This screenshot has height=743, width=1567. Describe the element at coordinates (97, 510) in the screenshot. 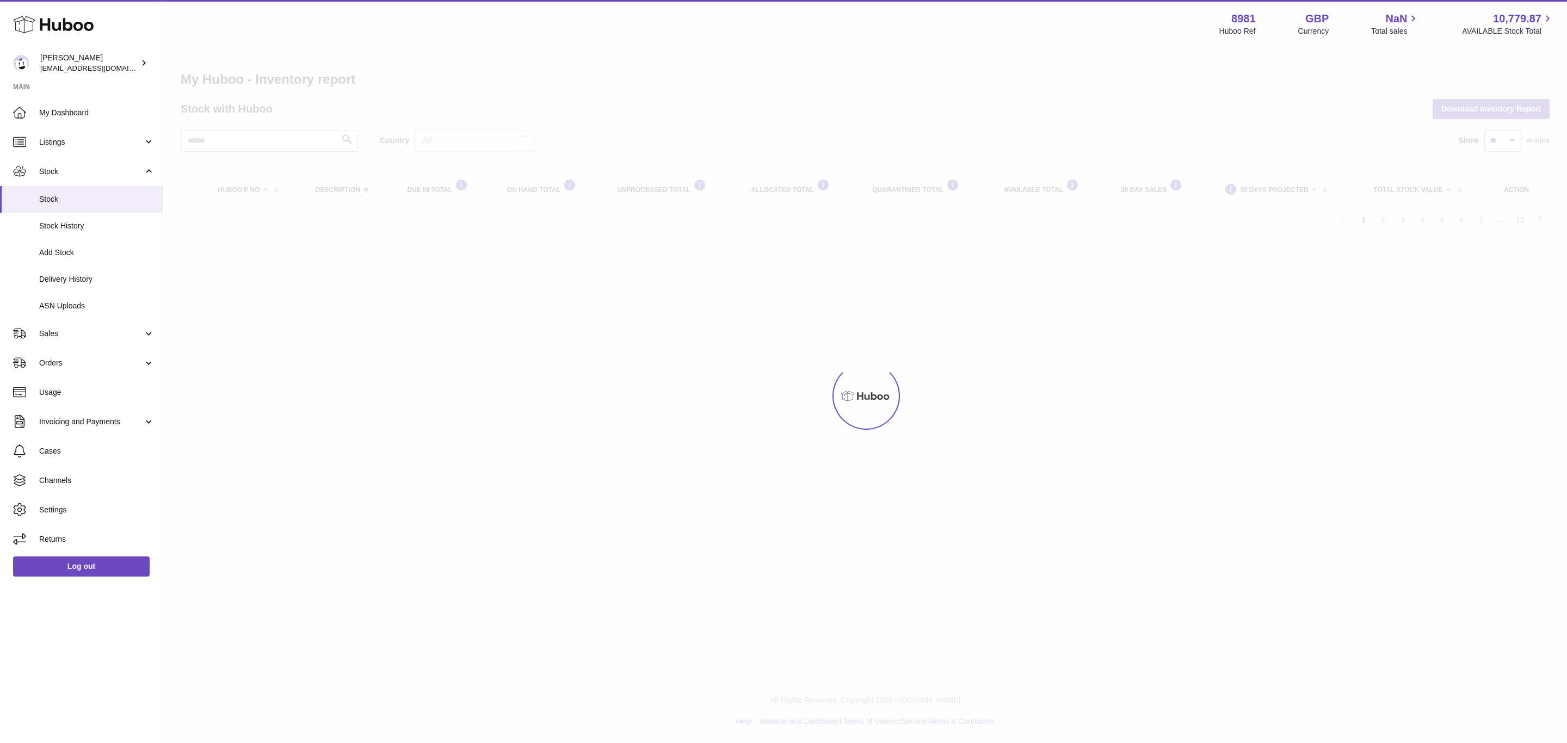

I see `span: Settings` at that location.